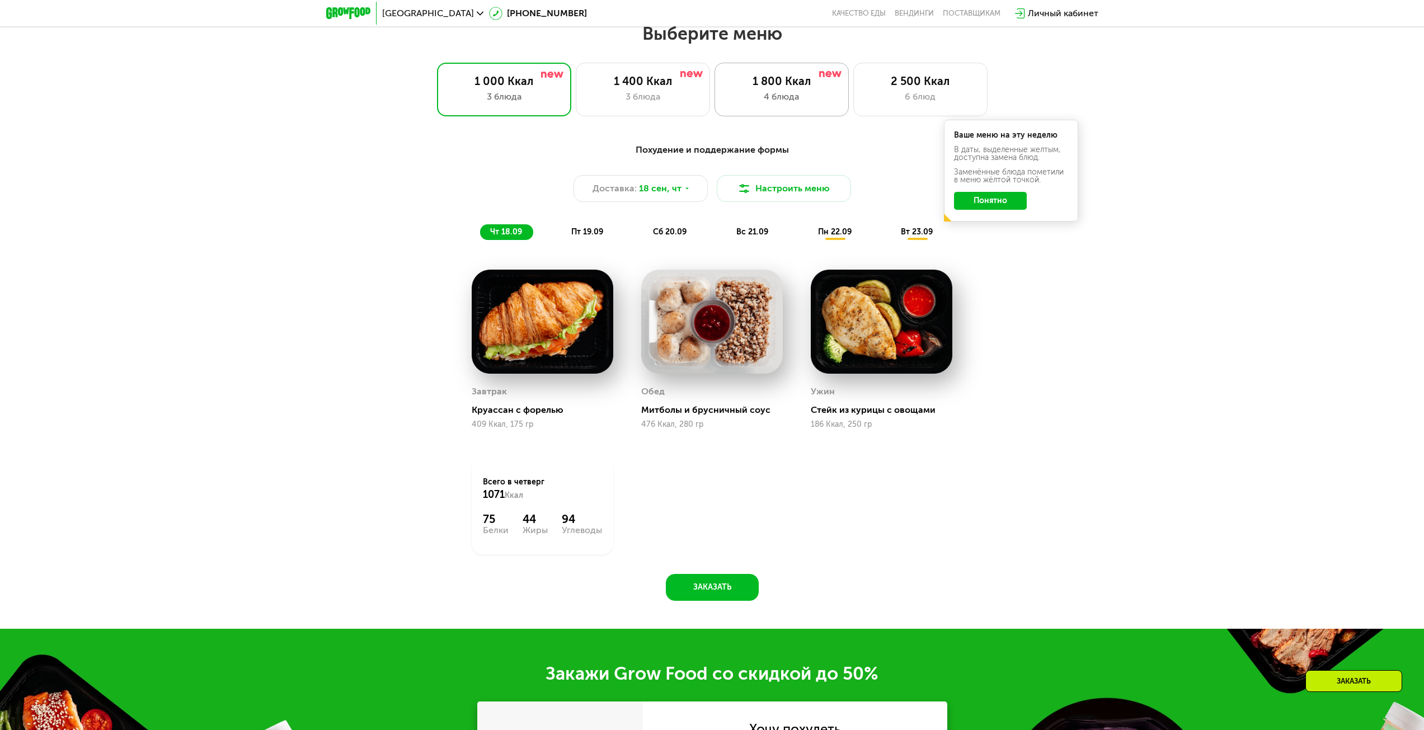  I want to click on span: сб 20.09, so click(670, 232).